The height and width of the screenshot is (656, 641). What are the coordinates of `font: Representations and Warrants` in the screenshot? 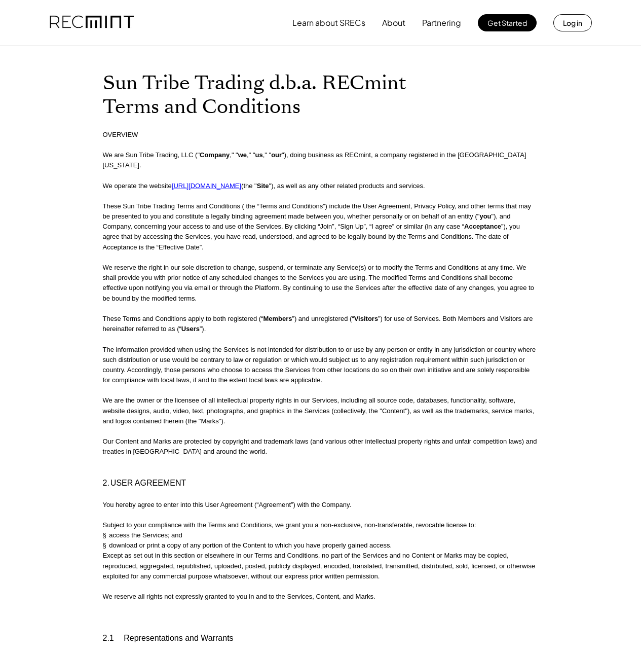 It's located at (178, 637).